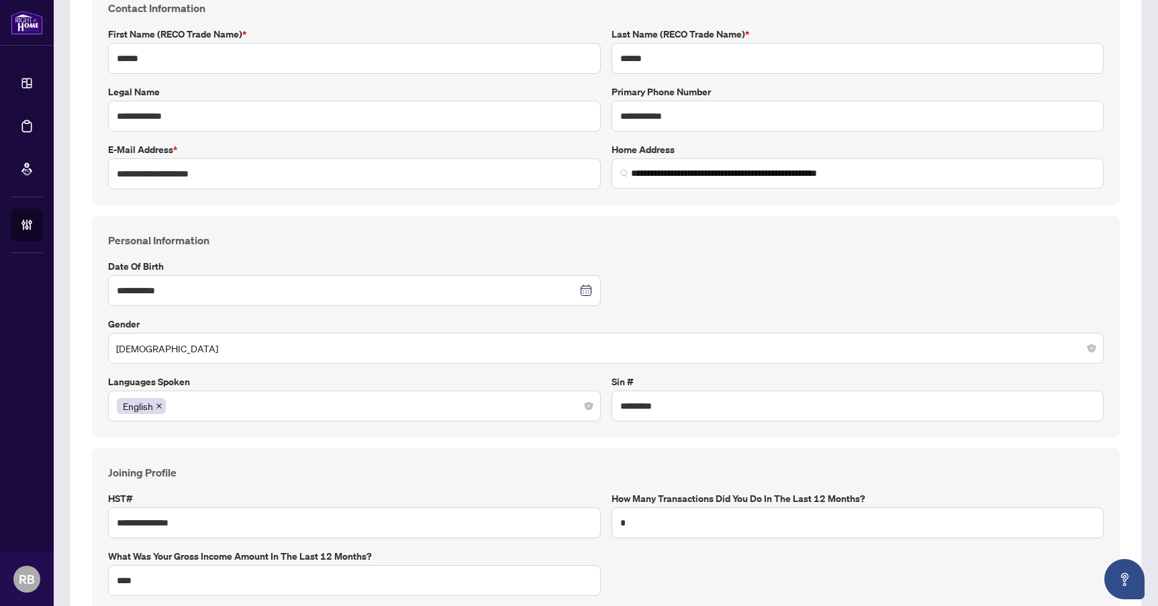 This screenshot has height=606, width=1158. What do you see at coordinates (606, 240) in the screenshot?
I see `h4: Personal Information` at bounding box center [606, 240].